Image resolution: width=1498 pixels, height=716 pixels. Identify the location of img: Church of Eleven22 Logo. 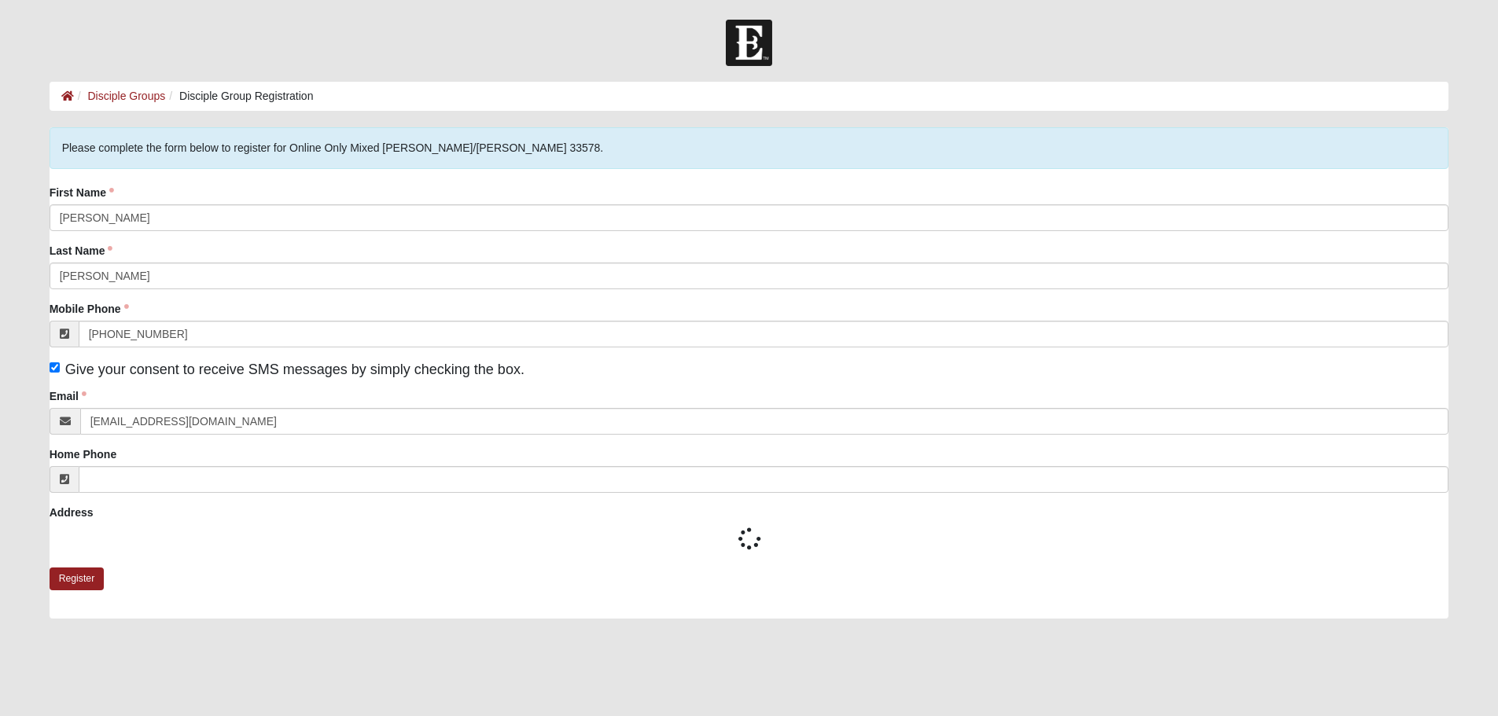
(748, 42).